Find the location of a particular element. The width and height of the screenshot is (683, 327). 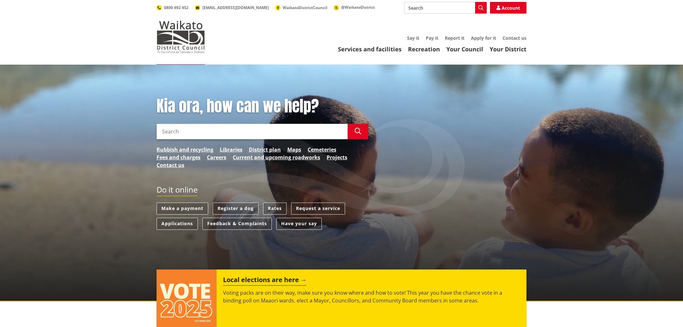

a: Account is located at coordinates (508, 8).